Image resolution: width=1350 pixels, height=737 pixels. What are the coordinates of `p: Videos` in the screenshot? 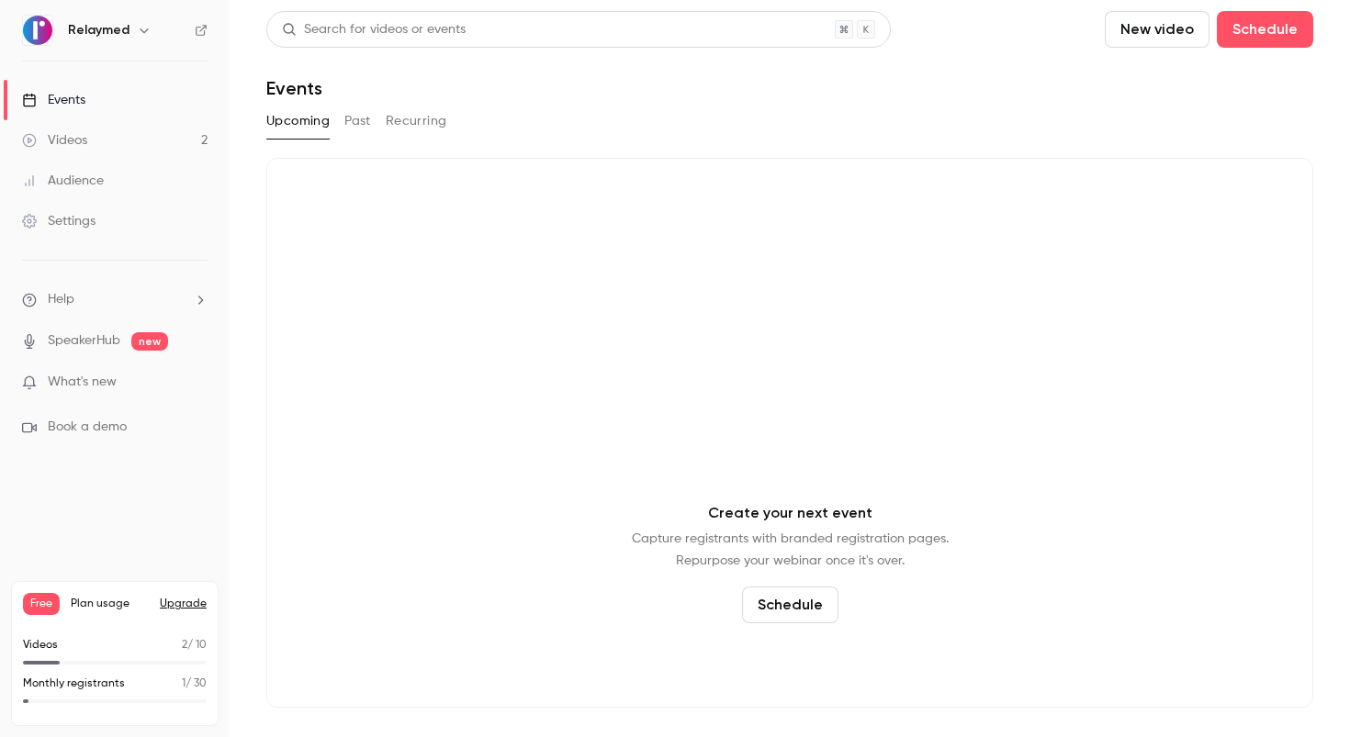 It's located at (40, 645).